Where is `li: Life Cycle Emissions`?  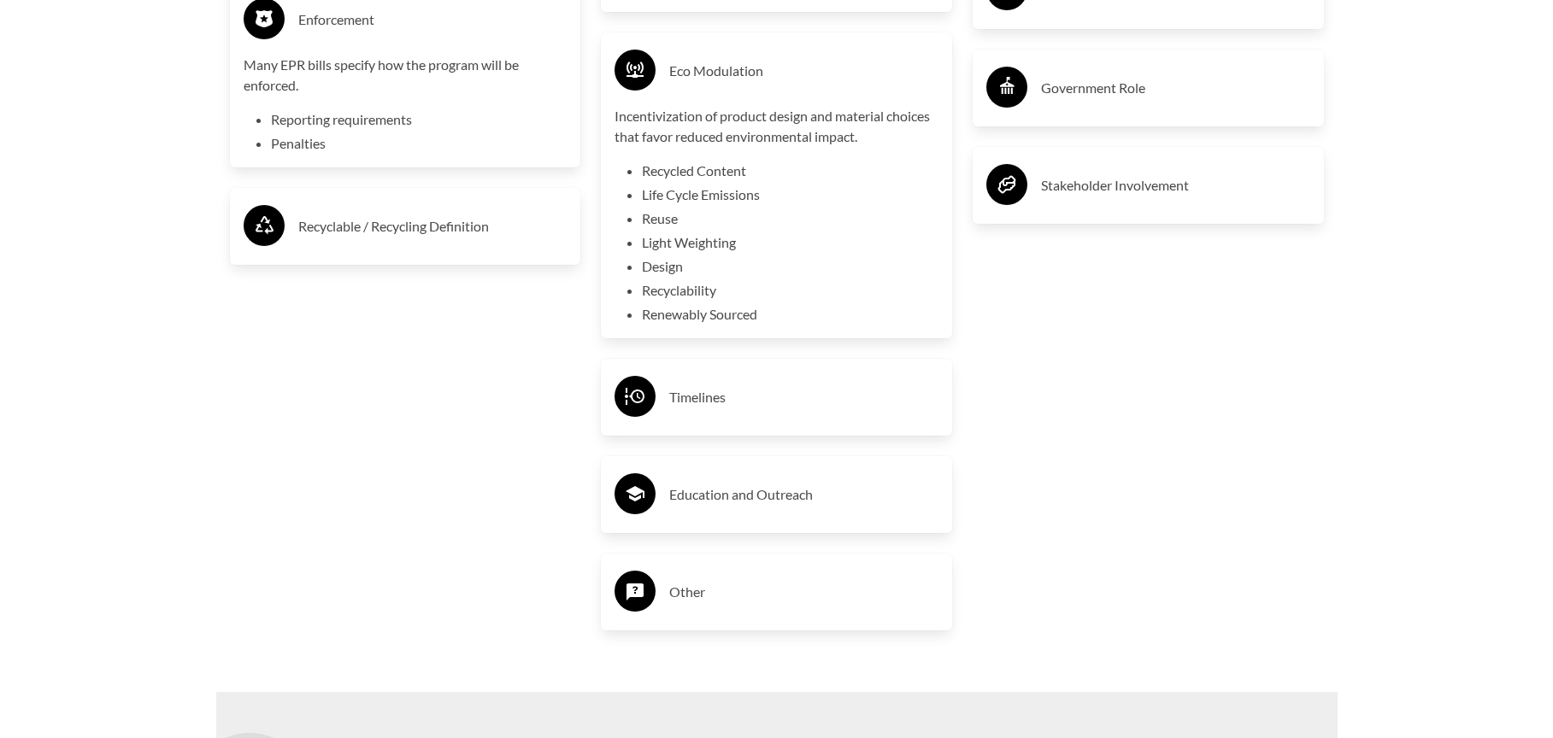
li: Life Cycle Emissions is located at coordinates (790, 195).